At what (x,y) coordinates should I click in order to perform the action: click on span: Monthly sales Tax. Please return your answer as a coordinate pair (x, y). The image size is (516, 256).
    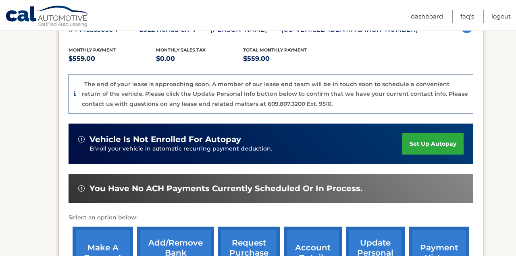
    Looking at the image, I should click on (181, 50).